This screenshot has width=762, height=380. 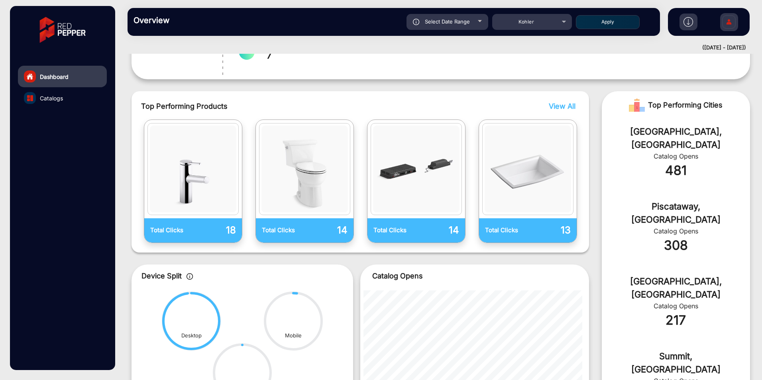 What do you see at coordinates (161, 276) in the screenshot?
I see `span: Device Split` at bounding box center [161, 276].